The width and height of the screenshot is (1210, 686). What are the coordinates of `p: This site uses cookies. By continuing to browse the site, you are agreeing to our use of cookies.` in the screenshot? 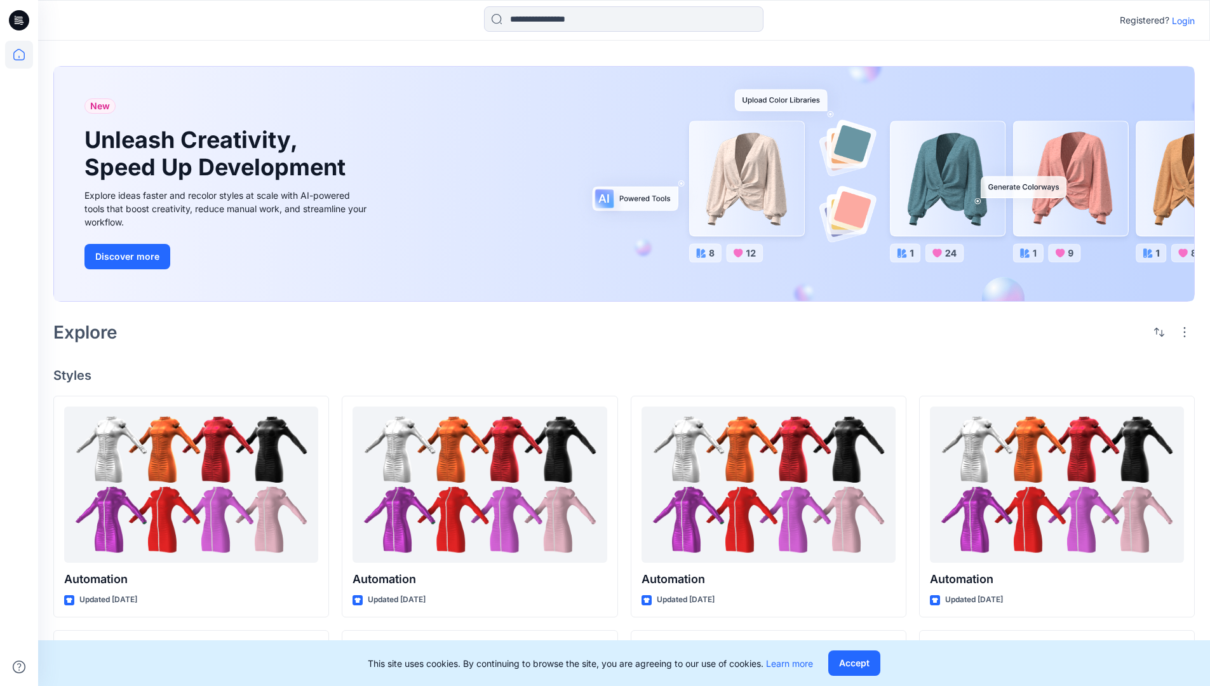 It's located at (590, 663).